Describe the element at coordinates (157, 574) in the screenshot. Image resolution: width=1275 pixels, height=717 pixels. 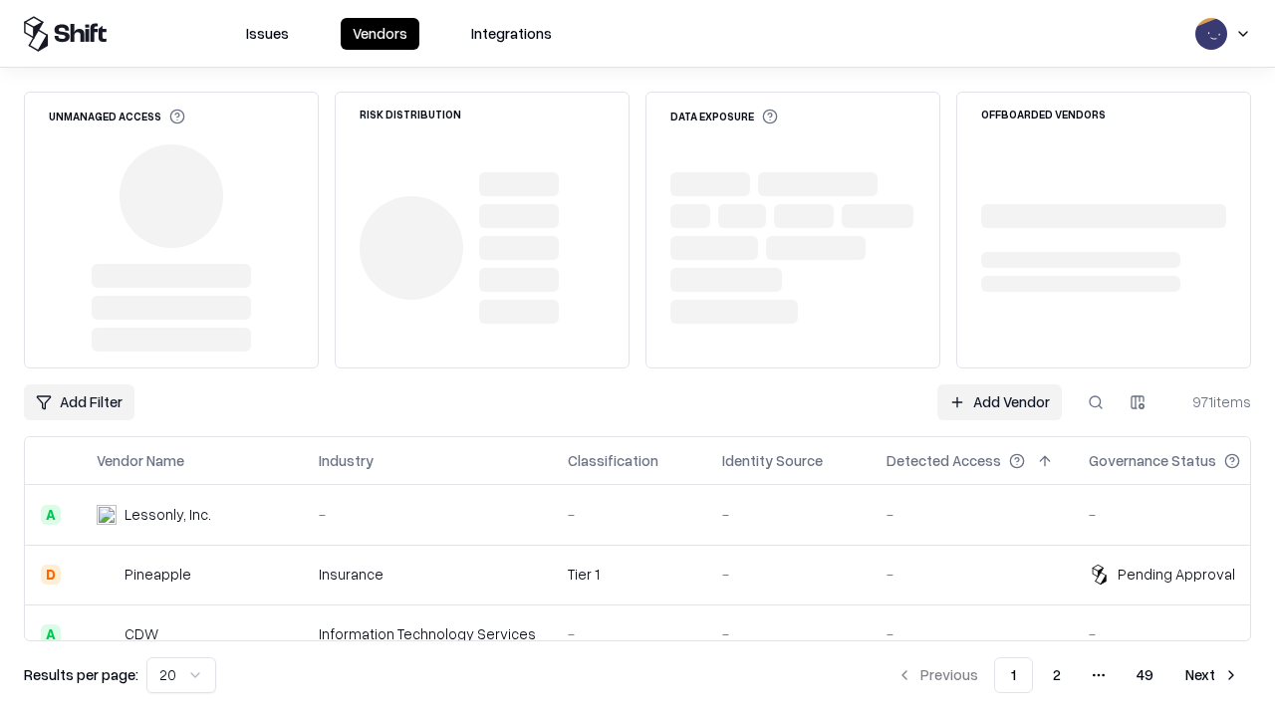
I see `div: Pineapple` at that location.